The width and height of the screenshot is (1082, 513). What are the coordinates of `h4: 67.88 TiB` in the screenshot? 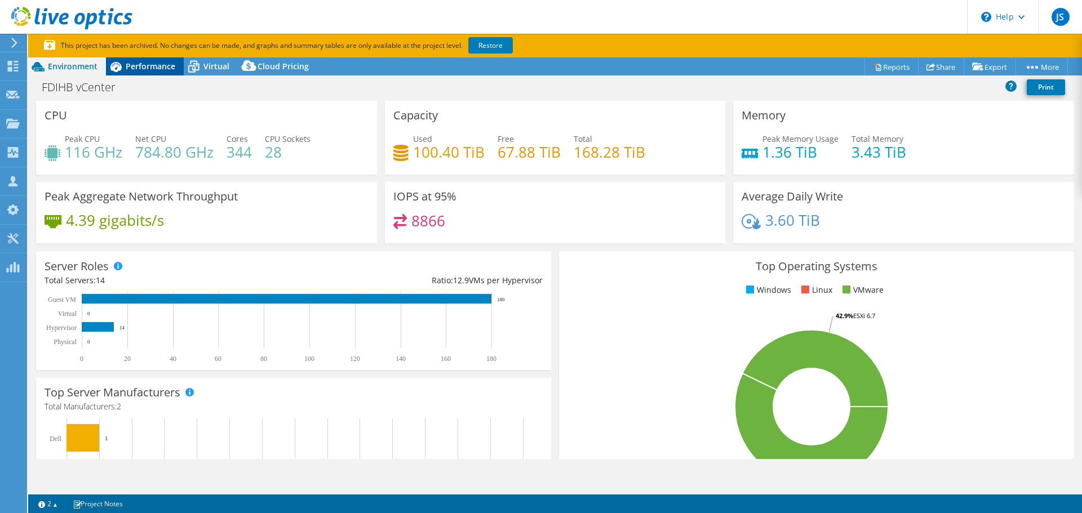 It's located at (529, 152).